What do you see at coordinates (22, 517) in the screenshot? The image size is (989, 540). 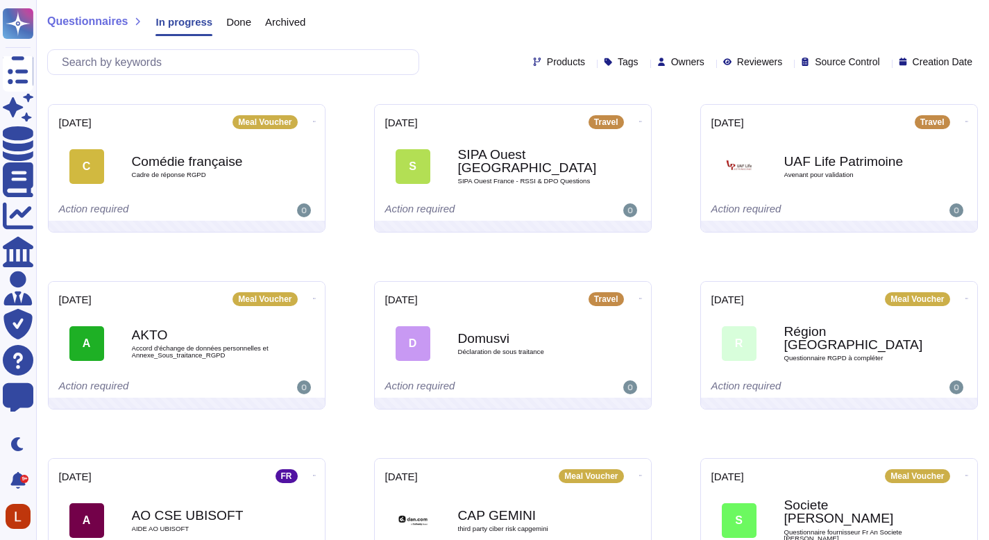 I see `button: user` at bounding box center [22, 517].